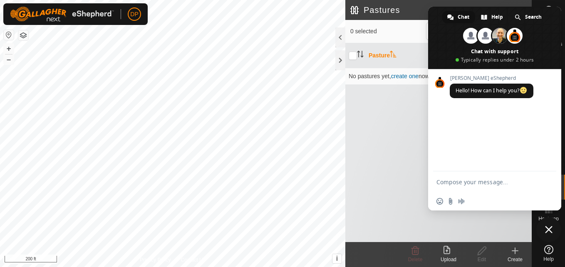 This screenshot has width=565, height=267. What do you see at coordinates (459, 17) in the screenshot?
I see `a: Chat` at bounding box center [459, 17].